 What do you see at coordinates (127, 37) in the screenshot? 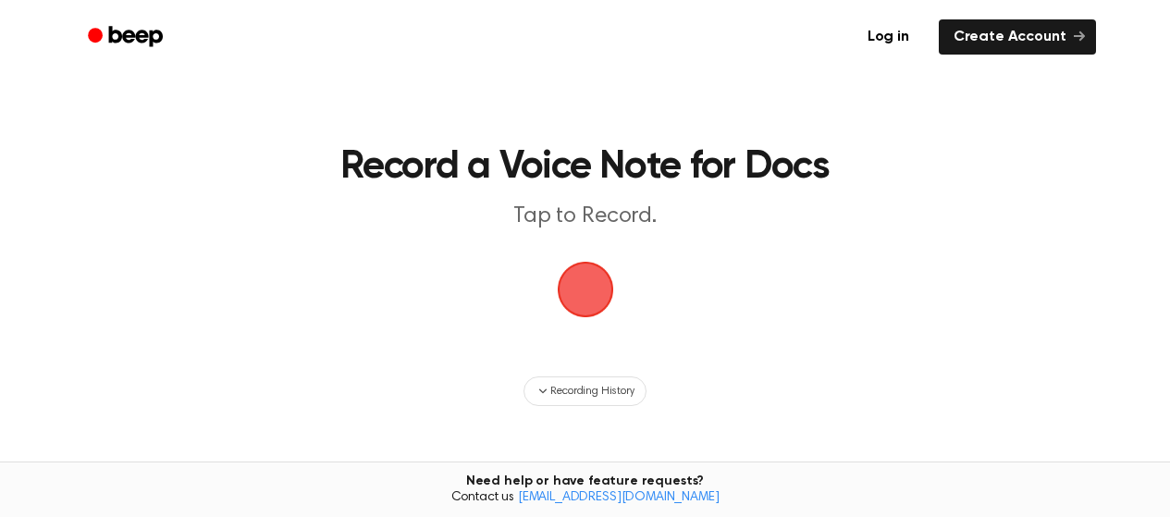
I see `a: Beep` at bounding box center [127, 37].